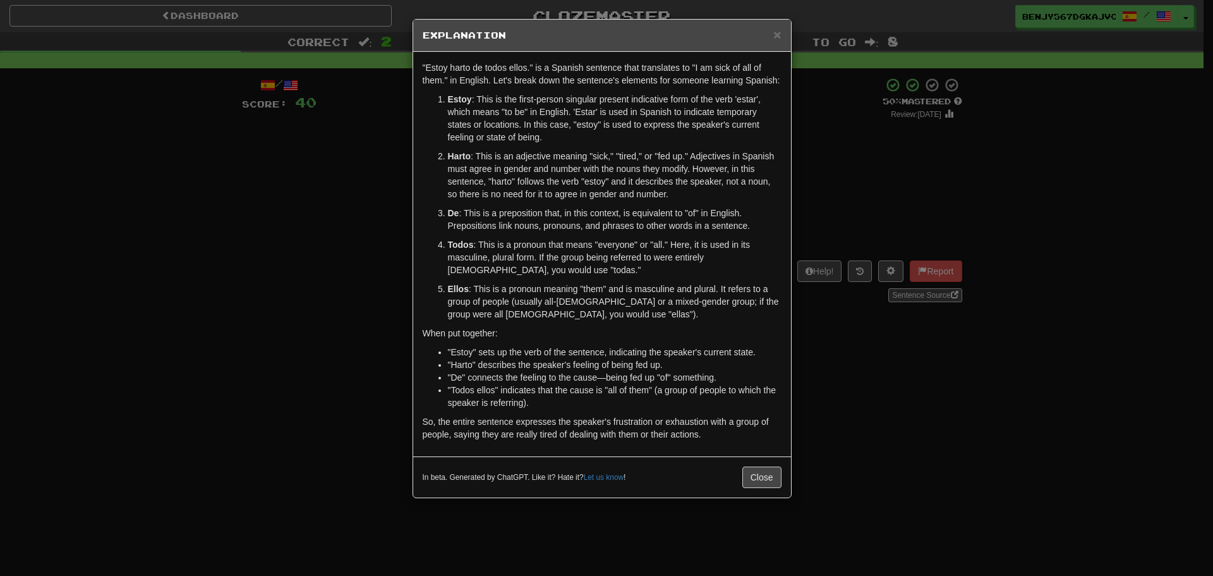  What do you see at coordinates (615, 377) in the screenshot?
I see `li: "De" connects the feeling to the cause—being fed up "of" something.` at bounding box center [615, 377].